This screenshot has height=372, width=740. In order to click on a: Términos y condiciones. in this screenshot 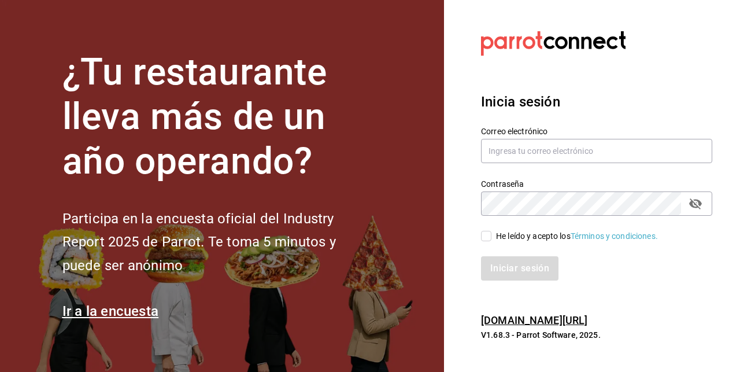, I will do `click(614, 236)`.